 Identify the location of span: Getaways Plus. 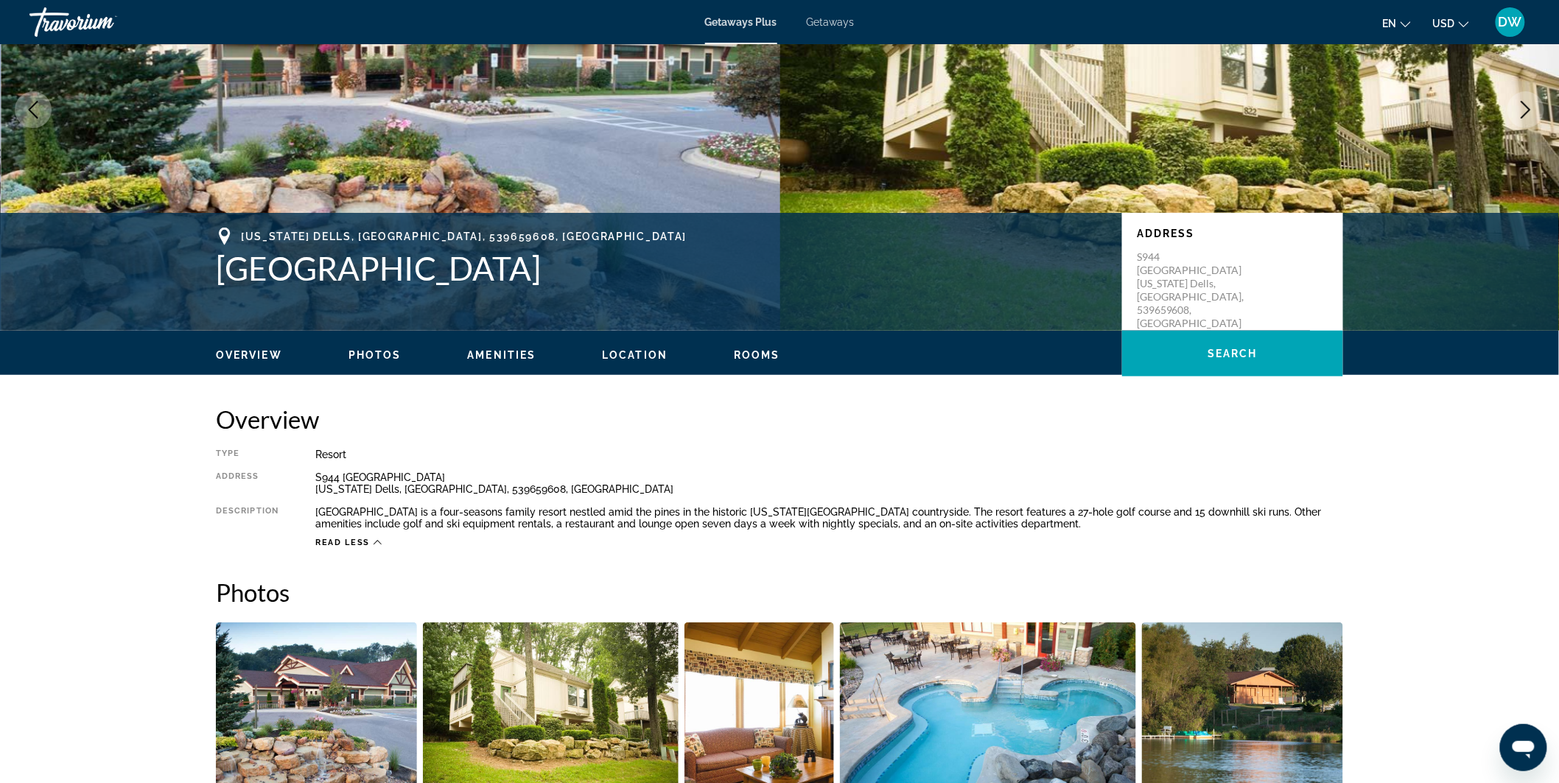
(741, 22).